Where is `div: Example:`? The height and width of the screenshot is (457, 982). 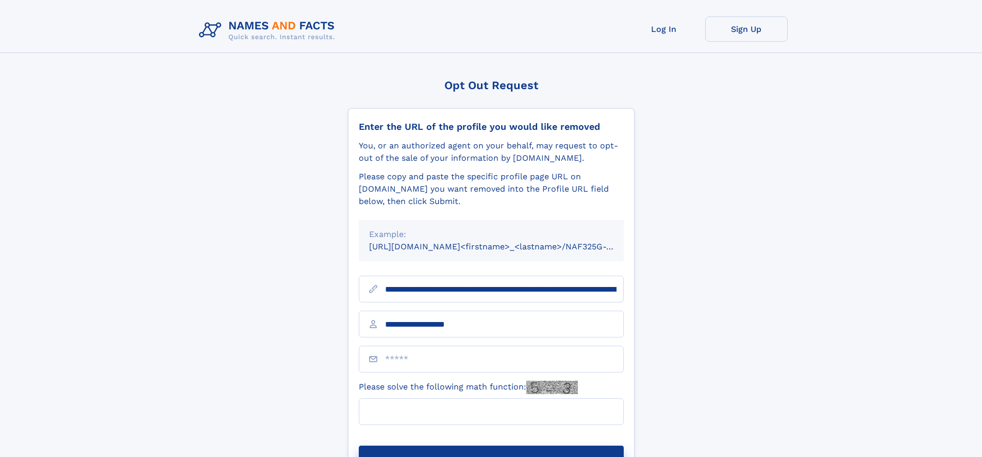 div: Example: is located at coordinates (491, 235).